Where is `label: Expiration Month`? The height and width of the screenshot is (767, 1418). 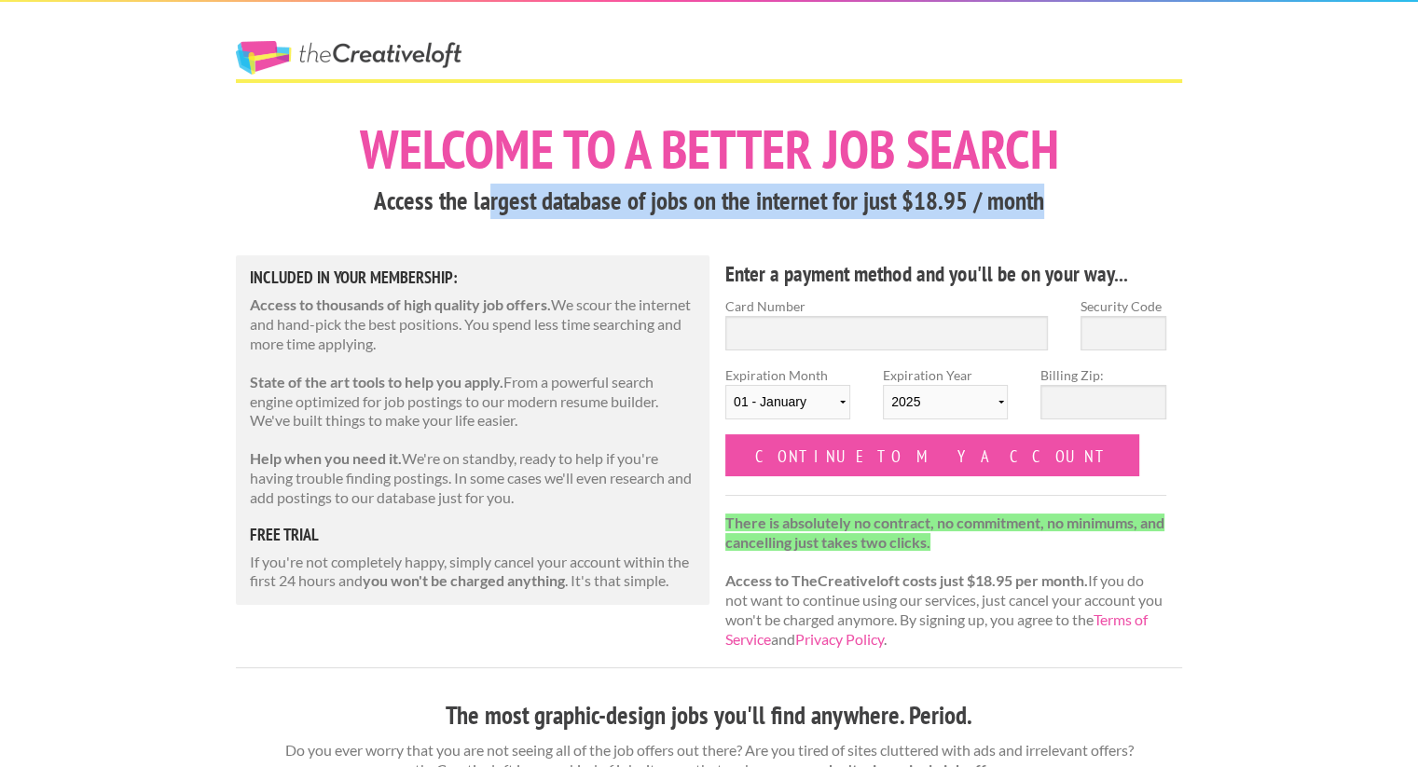
label: Expiration Month is located at coordinates (788, 400).